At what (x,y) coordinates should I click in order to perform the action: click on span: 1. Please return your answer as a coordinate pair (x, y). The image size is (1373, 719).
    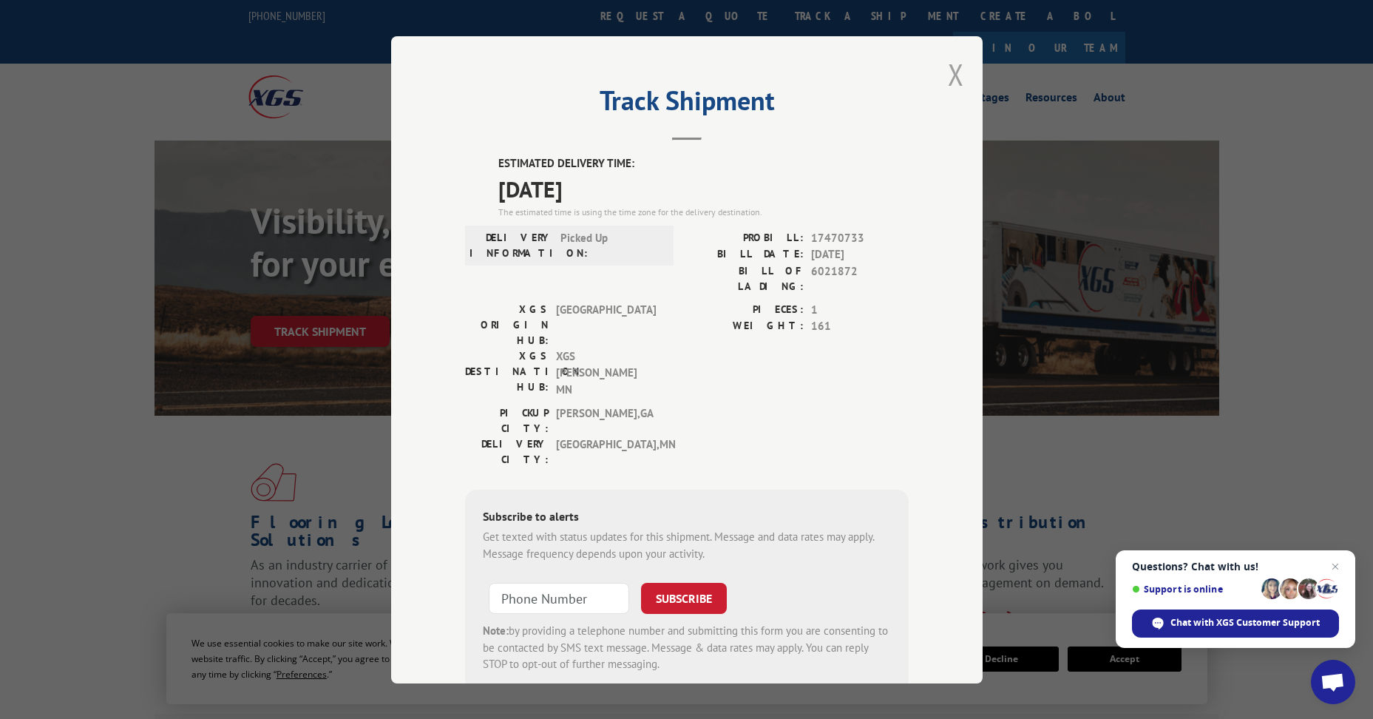
    Looking at the image, I should click on (860, 309).